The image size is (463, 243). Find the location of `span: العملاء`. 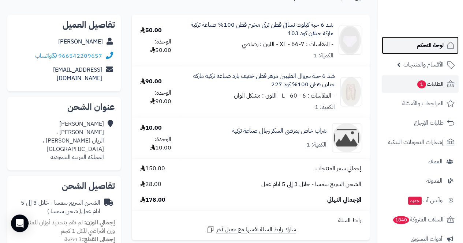

span: العملاء is located at coordinates (435, 162).